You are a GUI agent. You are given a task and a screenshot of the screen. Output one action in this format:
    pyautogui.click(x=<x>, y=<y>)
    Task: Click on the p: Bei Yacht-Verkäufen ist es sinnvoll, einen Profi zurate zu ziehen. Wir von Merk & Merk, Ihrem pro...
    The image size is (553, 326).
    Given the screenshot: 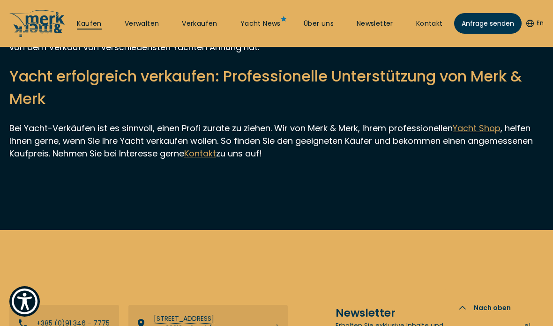 What is the action you would take?
    pyautogui.click(x=276, y=141)
    